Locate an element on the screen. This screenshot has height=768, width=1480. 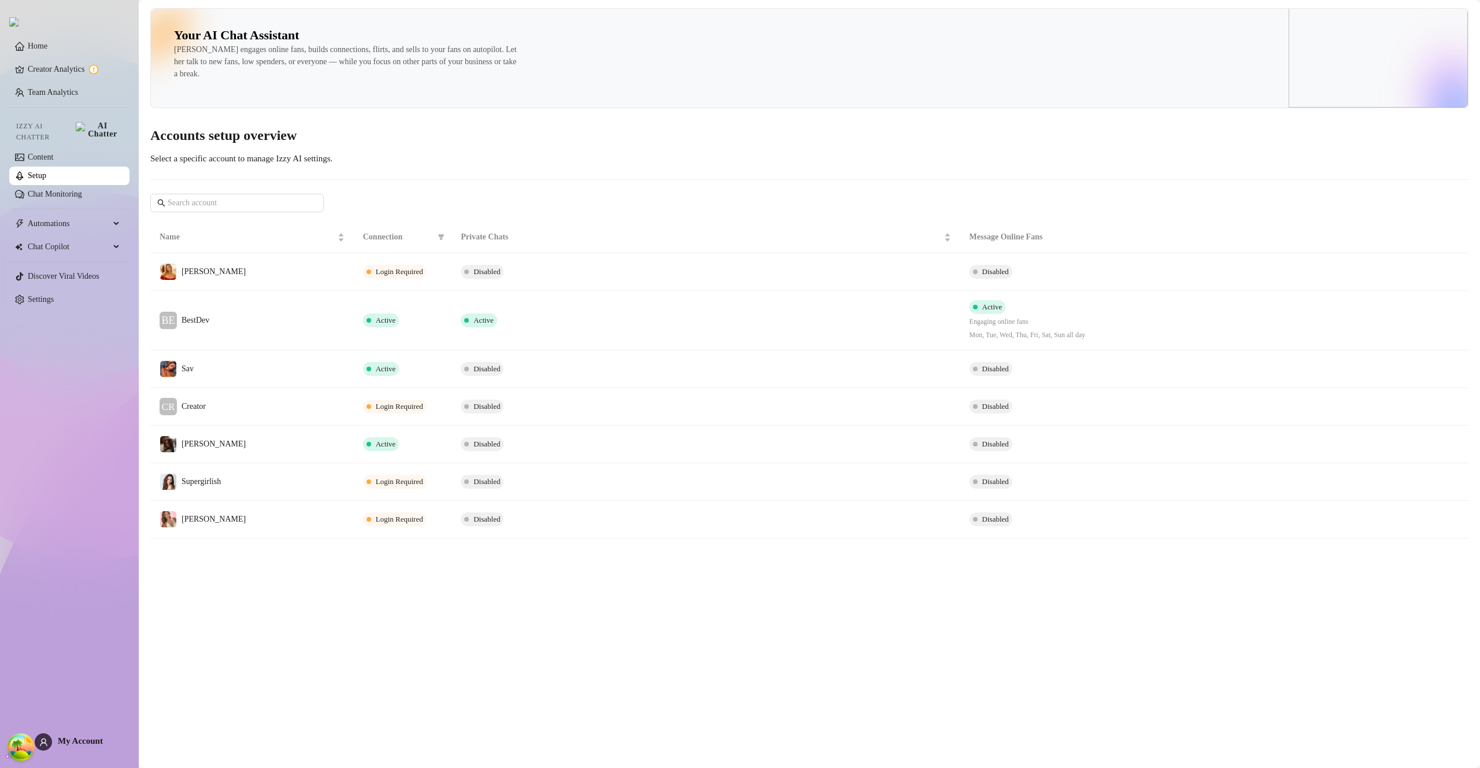
img: AI Chatter is located at coordinates (98, 130).